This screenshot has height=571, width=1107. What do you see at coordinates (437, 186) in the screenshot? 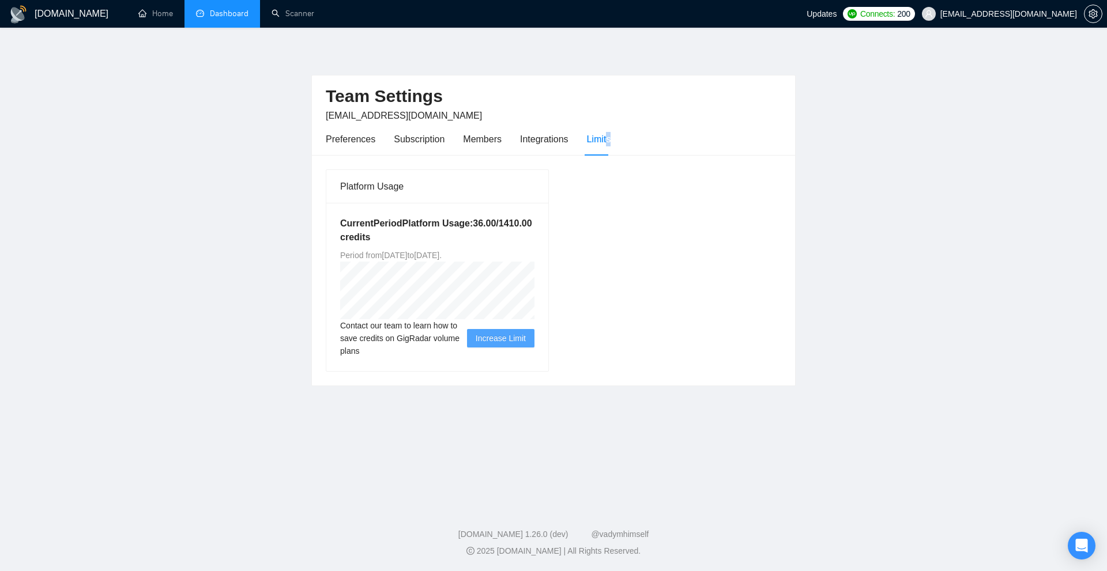
I see `div: Platform Usage` at bounding box center [437, 186].